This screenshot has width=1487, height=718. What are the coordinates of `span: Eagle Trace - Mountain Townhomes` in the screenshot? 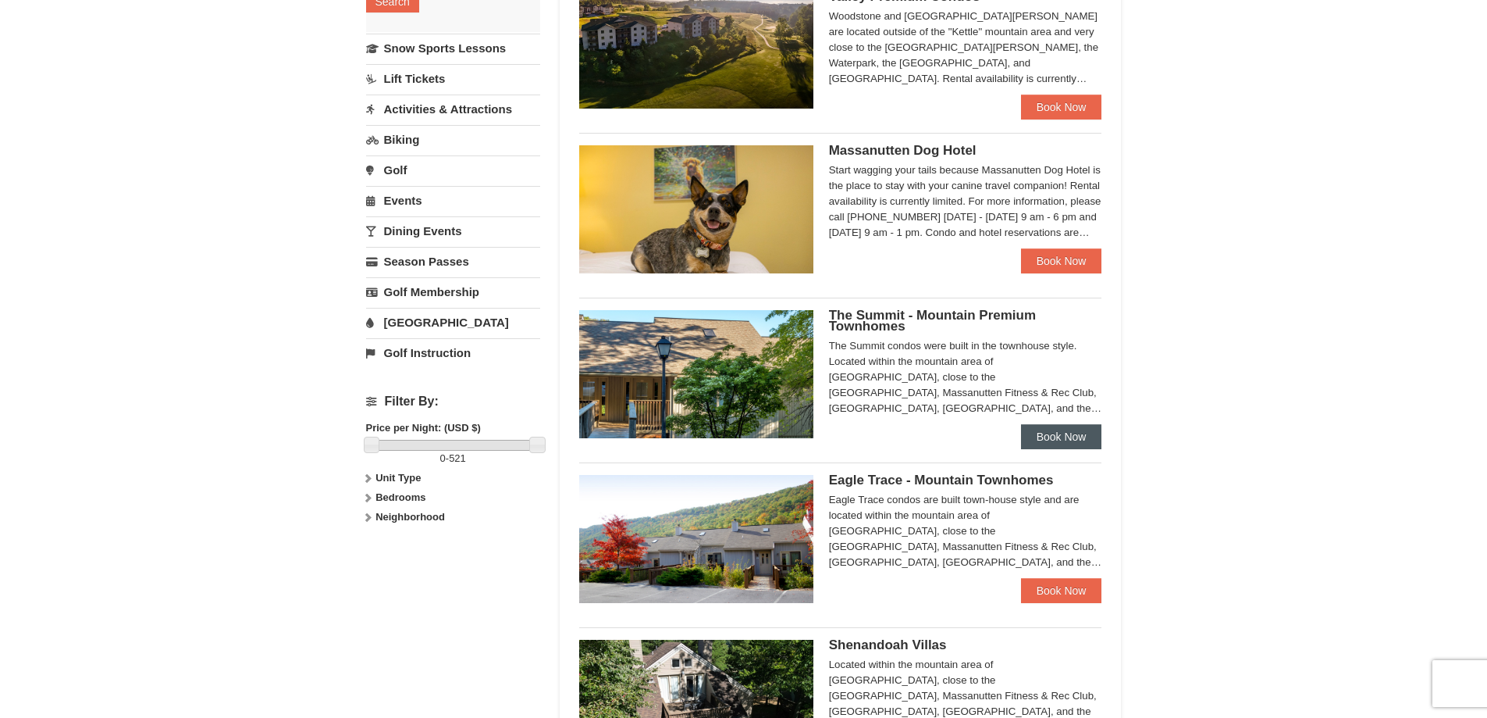 It's located at (942, 479).